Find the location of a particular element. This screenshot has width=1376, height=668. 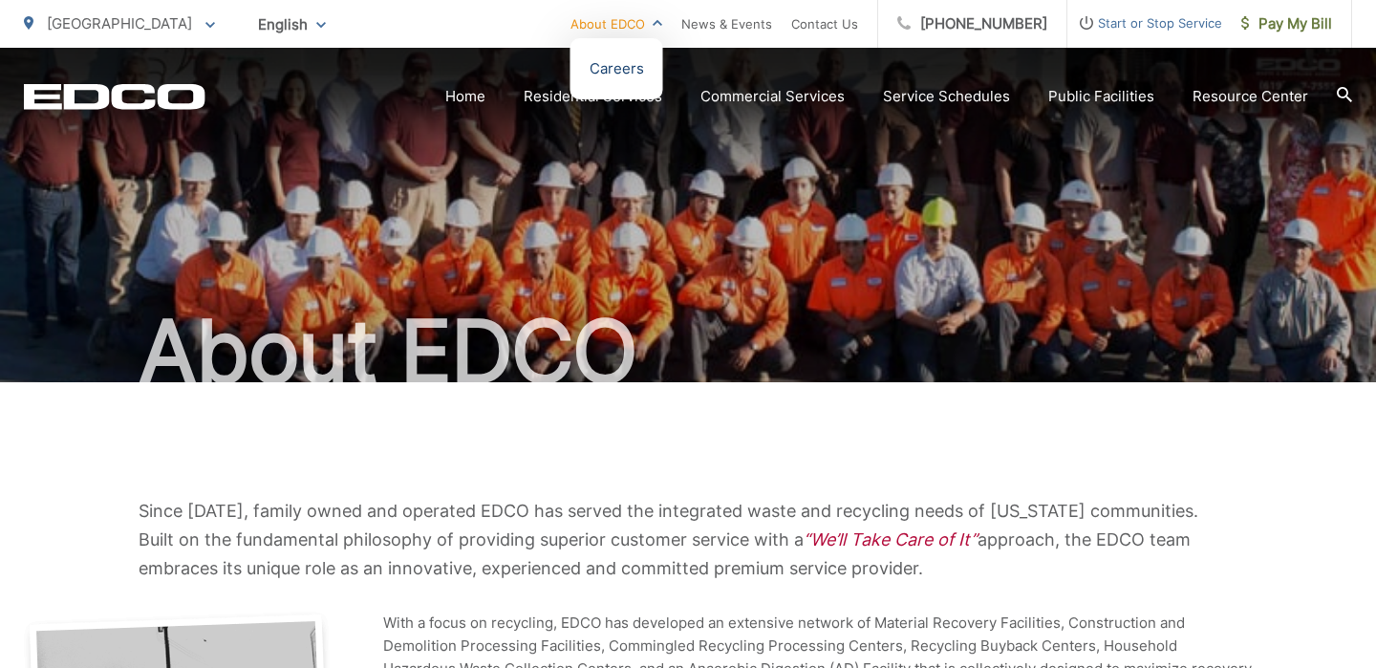

a: About EDCO is located at coordinates (616, 24).